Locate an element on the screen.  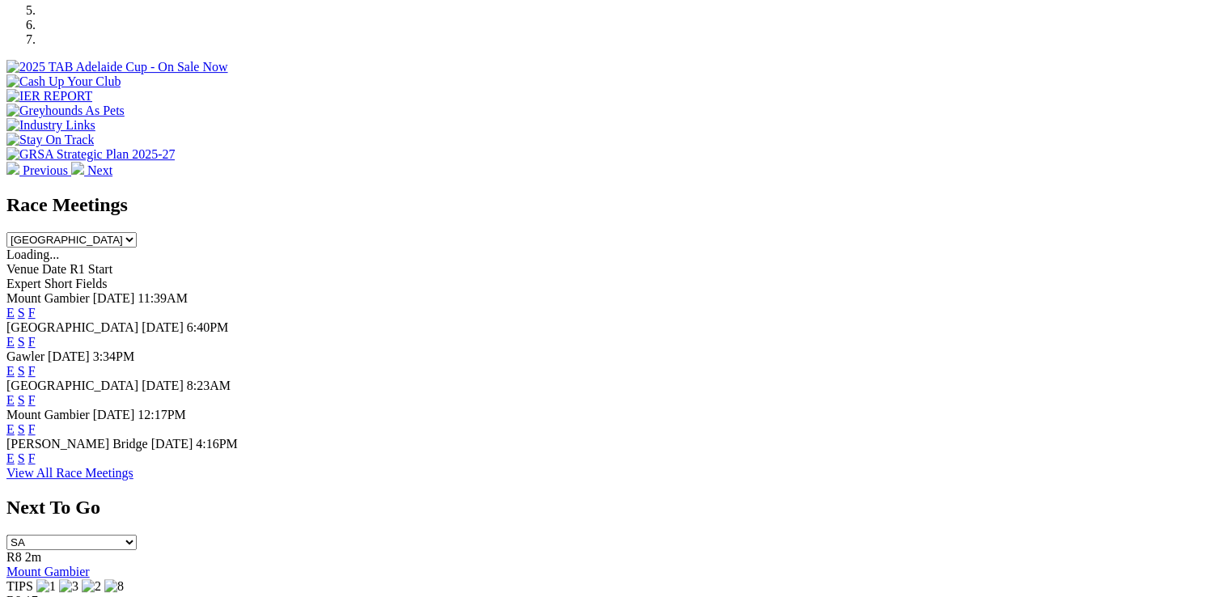
span: Date is located at coordinates (54, 269).